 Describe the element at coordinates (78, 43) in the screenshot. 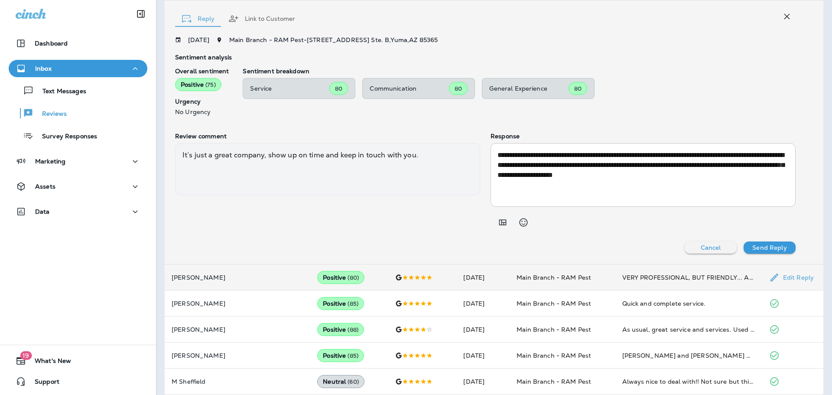

I see `button: Dashboard` at that location.